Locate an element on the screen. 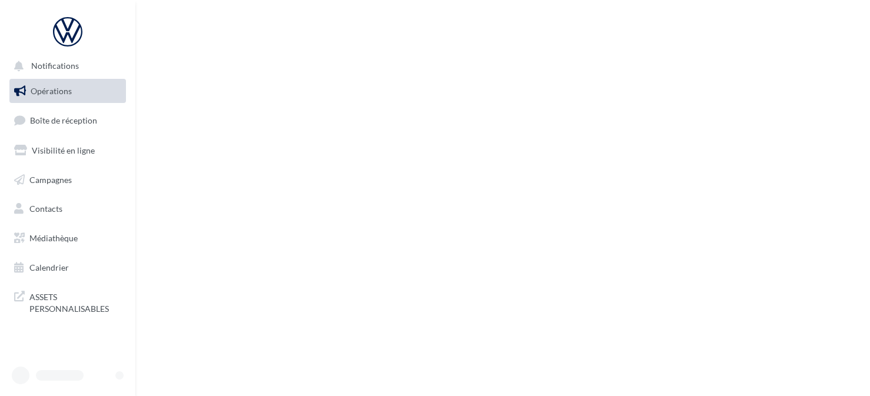  span: Médiathèque is located at coordinates (54, 238).